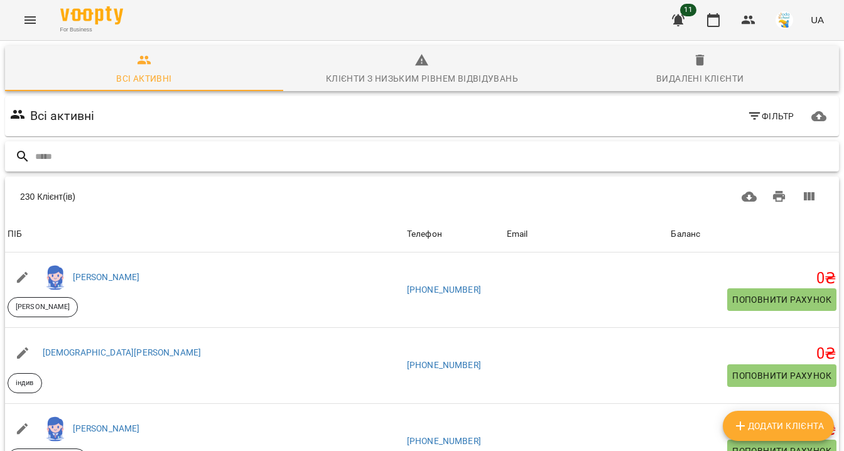  Describe the element at coordinates (754, 234) in the screenshot. I see `span: Баланс` at that location.